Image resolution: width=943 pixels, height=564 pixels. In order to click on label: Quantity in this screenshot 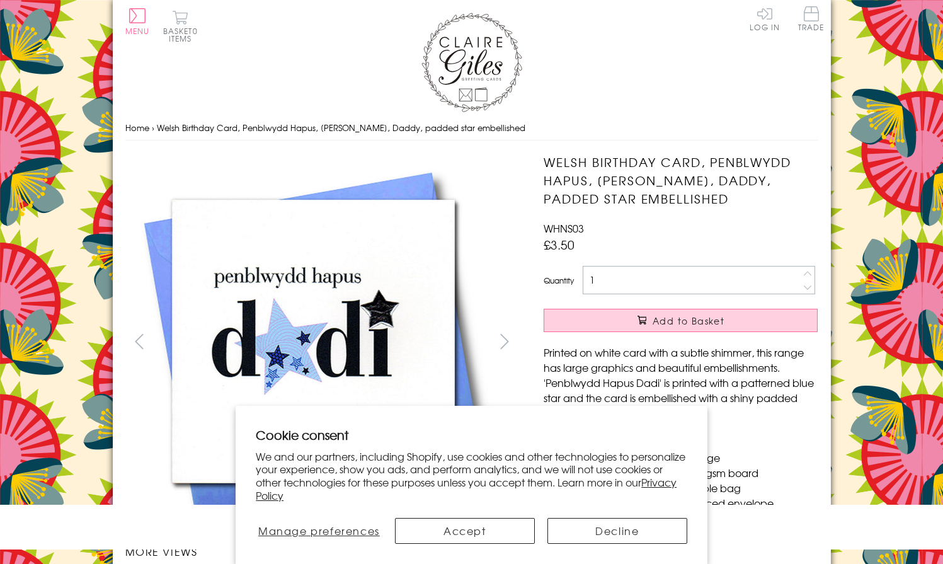, I will do `click(559, 280)`.